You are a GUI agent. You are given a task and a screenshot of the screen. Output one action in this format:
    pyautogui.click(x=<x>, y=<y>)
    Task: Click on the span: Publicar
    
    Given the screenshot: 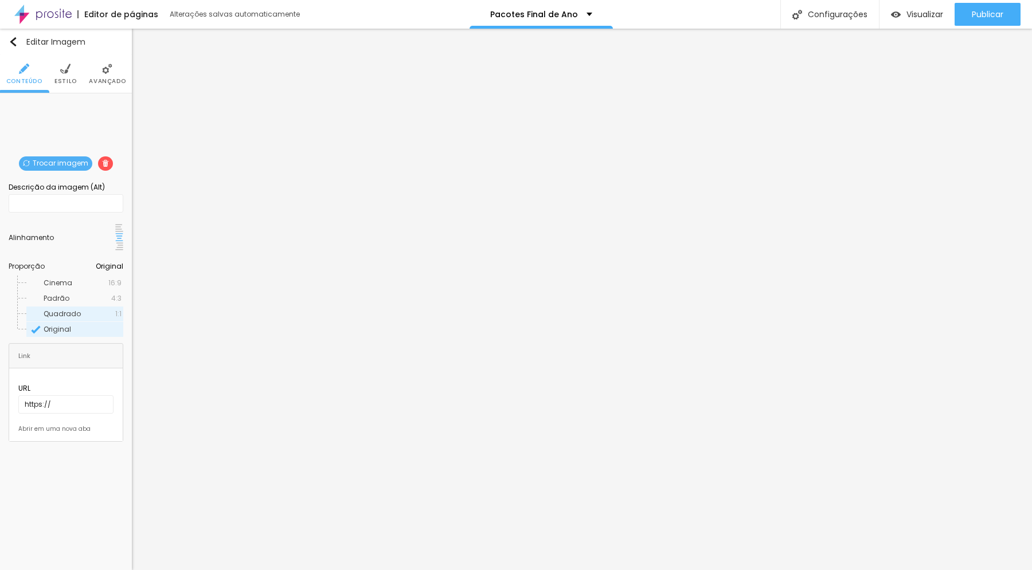 What is the action you would take?
    pyautogui.click(x=987, y=14)
    